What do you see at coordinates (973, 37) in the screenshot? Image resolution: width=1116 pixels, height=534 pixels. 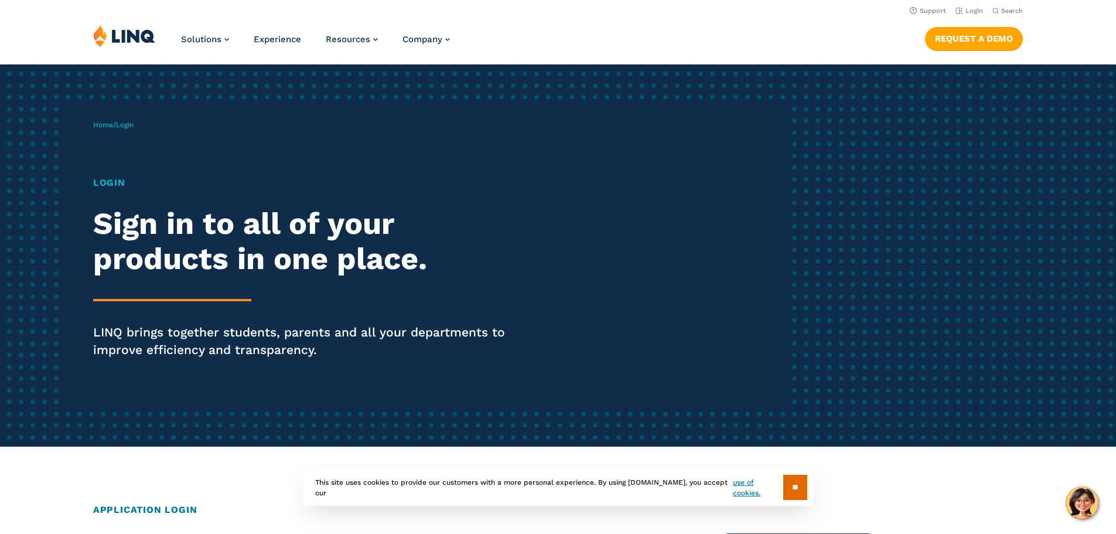 I see `nav: Button Navigation` at bounding box center [973, 37].